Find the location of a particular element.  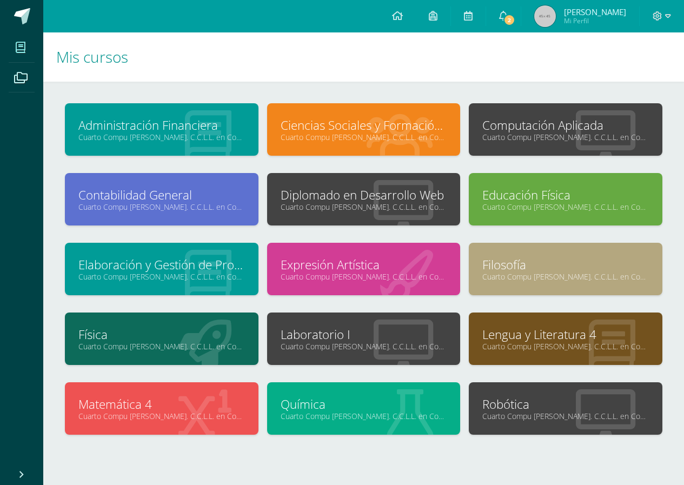

a: Laboratorio I is located at coordinates (364, 334).